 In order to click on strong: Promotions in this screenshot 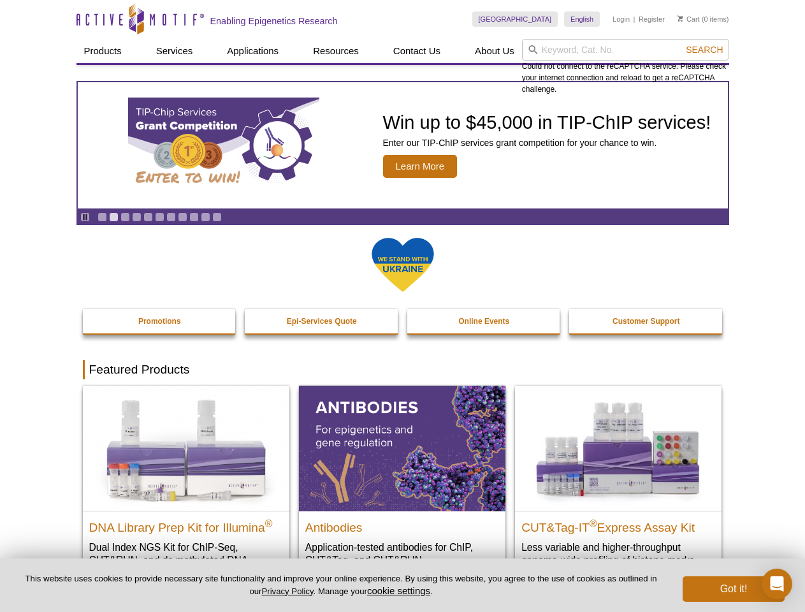, I will do `click(159, 321)`.